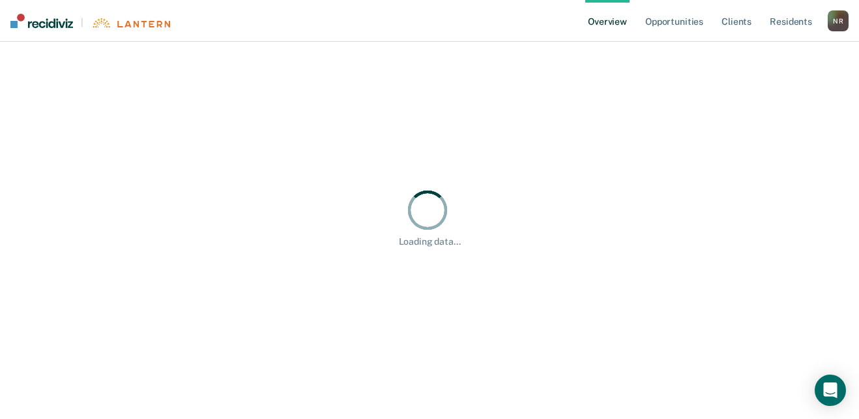 This screenshot has width=859, height=419. Describe the element at coordinates (839, 21) in the screenshot. I see `button: NR` at that location.